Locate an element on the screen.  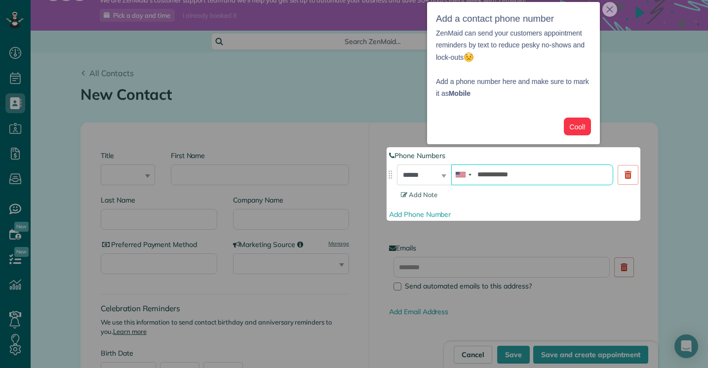
img: :worried: is located at coordinates (468, 57).